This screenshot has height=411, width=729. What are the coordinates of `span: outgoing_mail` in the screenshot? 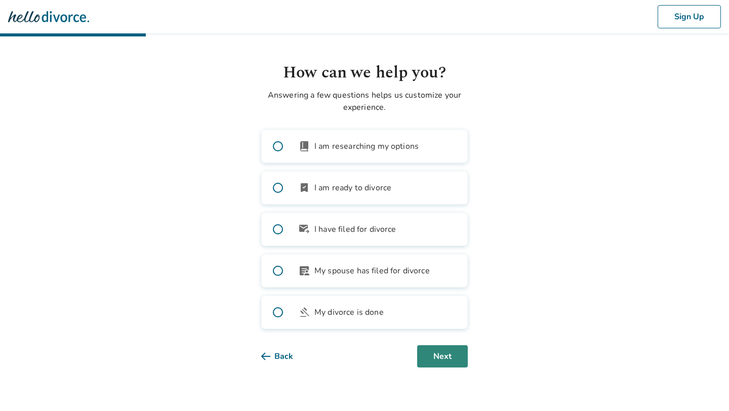 It's located at (304, 229).